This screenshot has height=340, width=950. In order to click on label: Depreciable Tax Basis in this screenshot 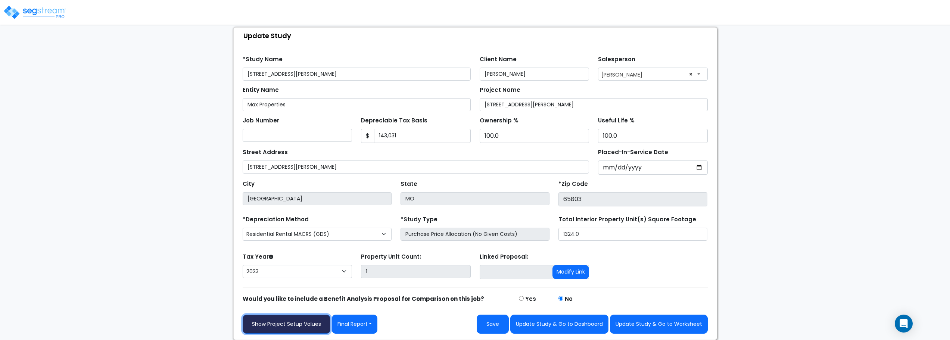, I will do `click(394, 121)`.